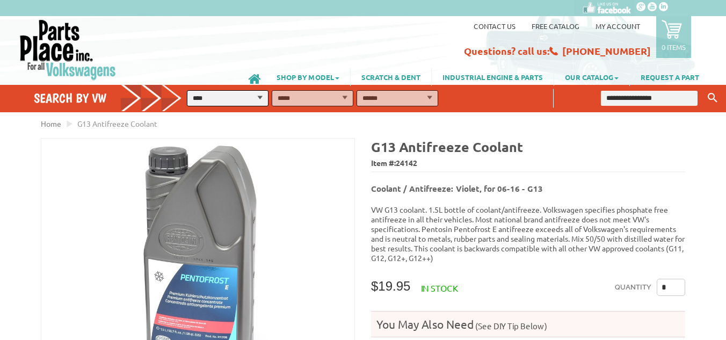 The image size is (726, 340). Describe the element at coordinates (447, 147) in the screenshot. I see `b: G13 Antifreeze Coolant` at that location.